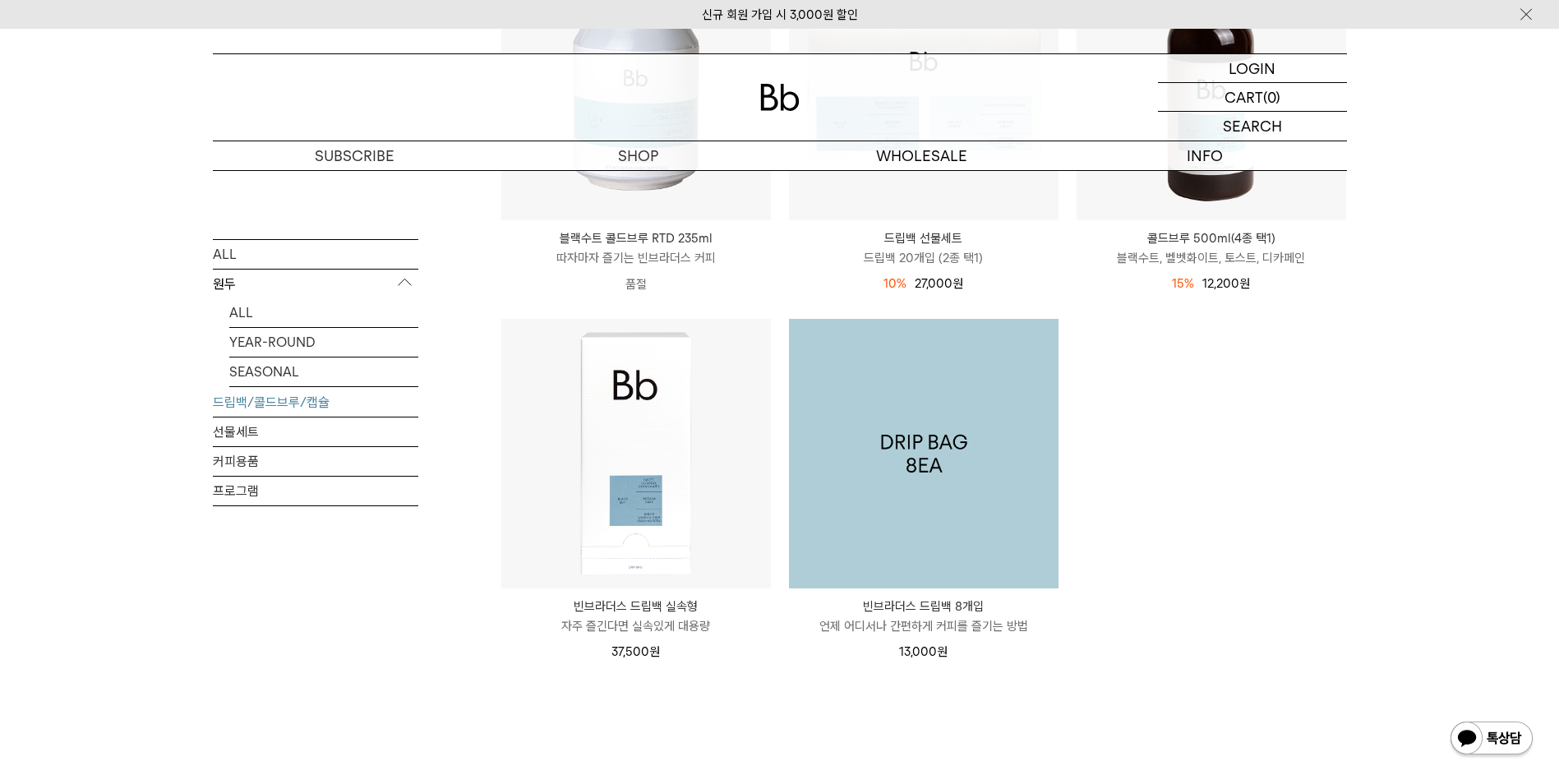 Image resolution: width=1559 pixels, height=784 pixels. Describe the element at coordinates (924, 626) in the screenshot. I see `p: 언제 어디서나 간편하게 커피를 즐기는 방법` at that location.